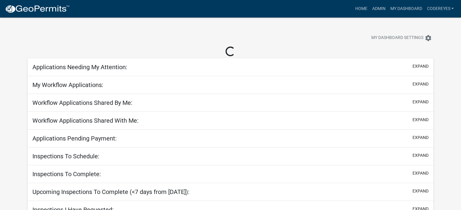 The width and height of the screenshot is (461, 210). I want to click on h5: My Workflow Applications:, so click(68, 85).